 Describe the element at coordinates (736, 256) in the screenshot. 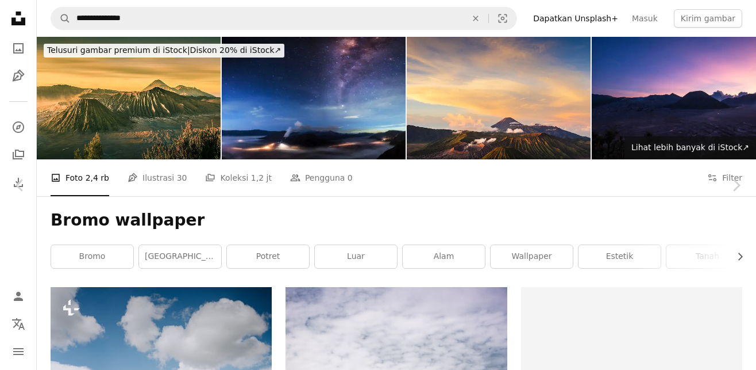

I see `button: gulir daftar ke kanan` at that location.